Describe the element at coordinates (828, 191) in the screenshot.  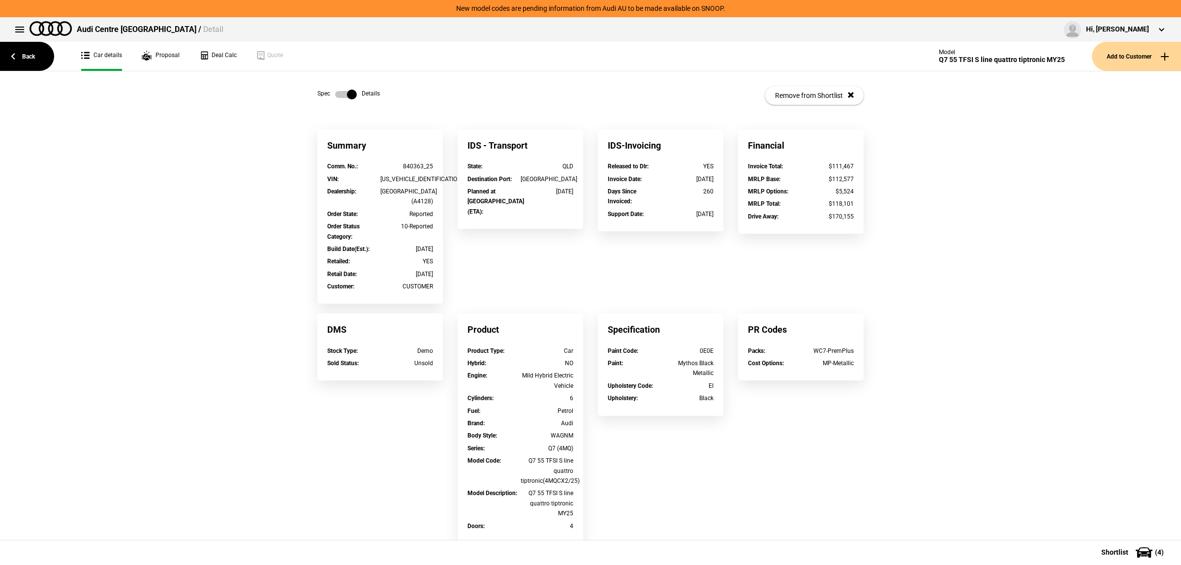
I see `div: $5,524` at that location.